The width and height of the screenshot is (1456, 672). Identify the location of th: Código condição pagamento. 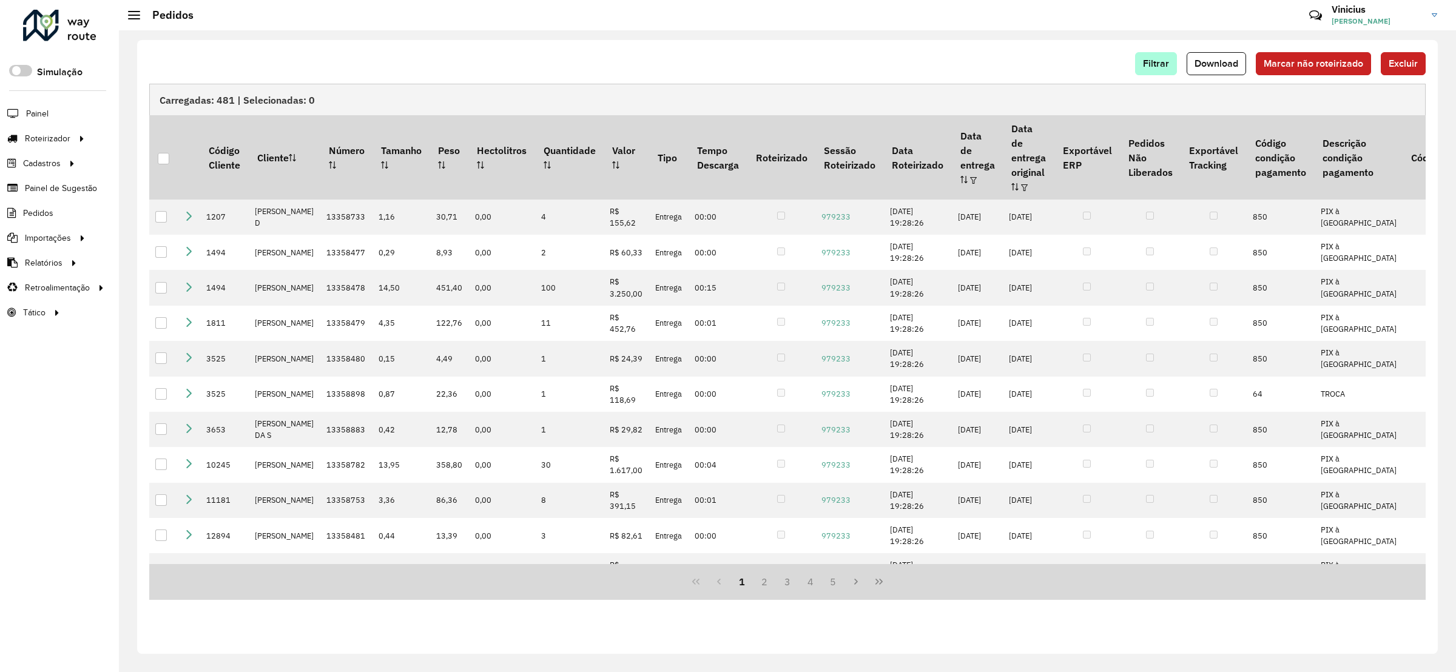
(1280, 157).